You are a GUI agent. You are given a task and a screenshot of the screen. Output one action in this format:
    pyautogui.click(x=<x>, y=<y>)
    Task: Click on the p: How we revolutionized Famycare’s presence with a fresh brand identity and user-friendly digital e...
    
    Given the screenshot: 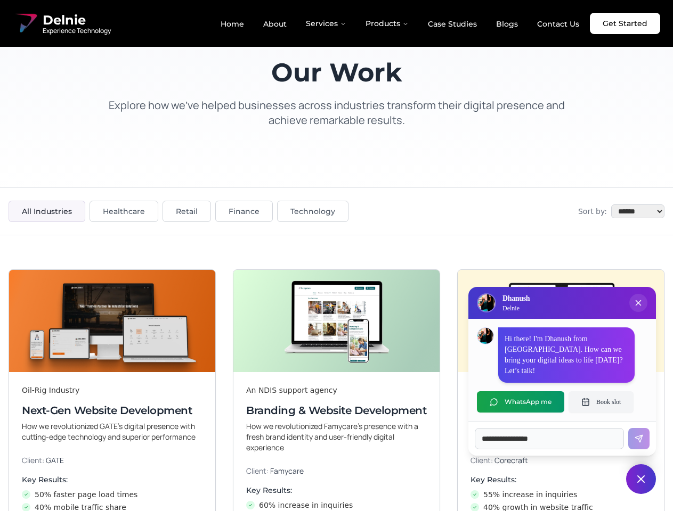 What is the action you would take?
    pyautogui.click(x=336, y=437)
    